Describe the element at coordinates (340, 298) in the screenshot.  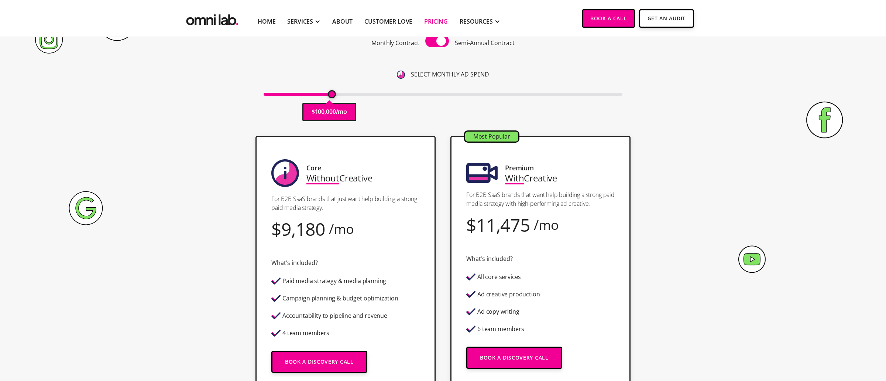
I see `div: Campaign planning & budget optimization` at that location.